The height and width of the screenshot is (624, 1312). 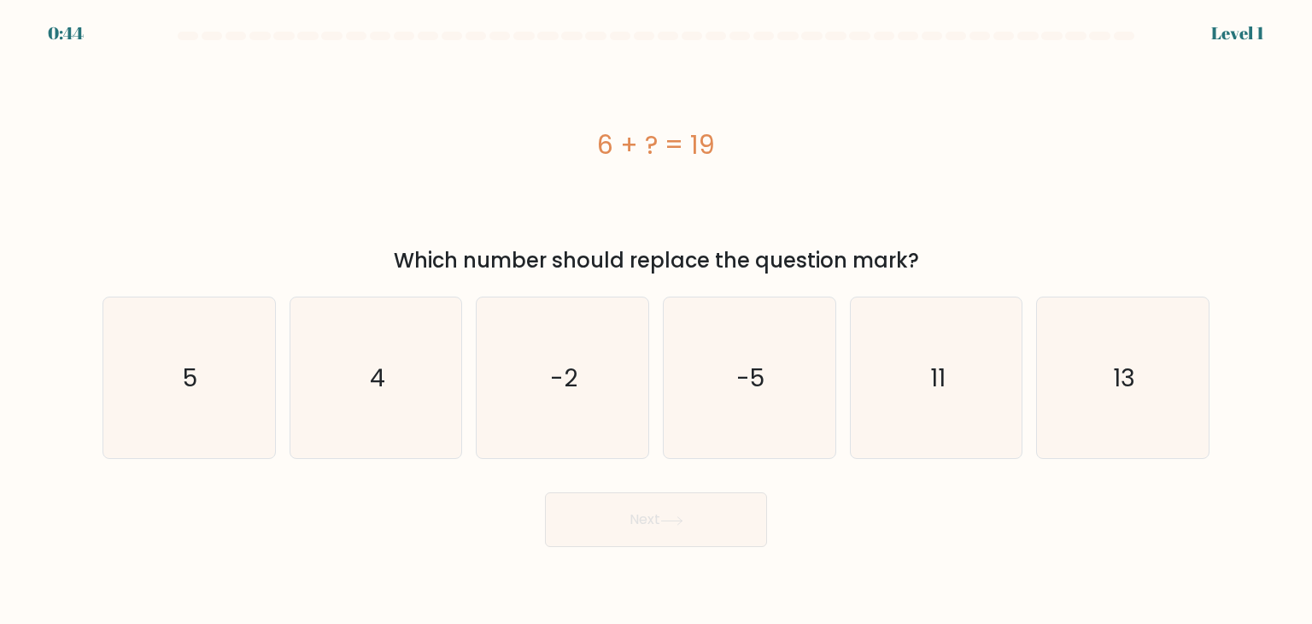 I want to click on text: 4, so click(x=378, y=378).